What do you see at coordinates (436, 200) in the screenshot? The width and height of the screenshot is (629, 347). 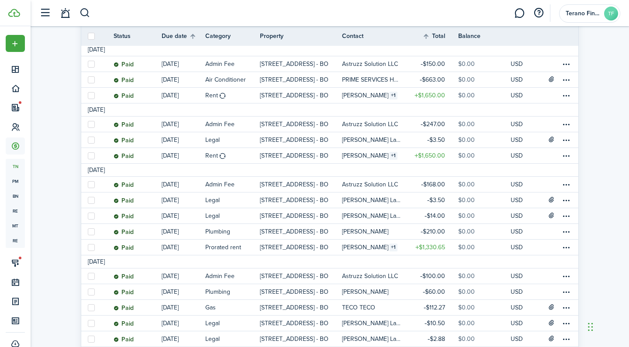 I see `table-amount-title: $3.50` at bounding box center [436, 200].